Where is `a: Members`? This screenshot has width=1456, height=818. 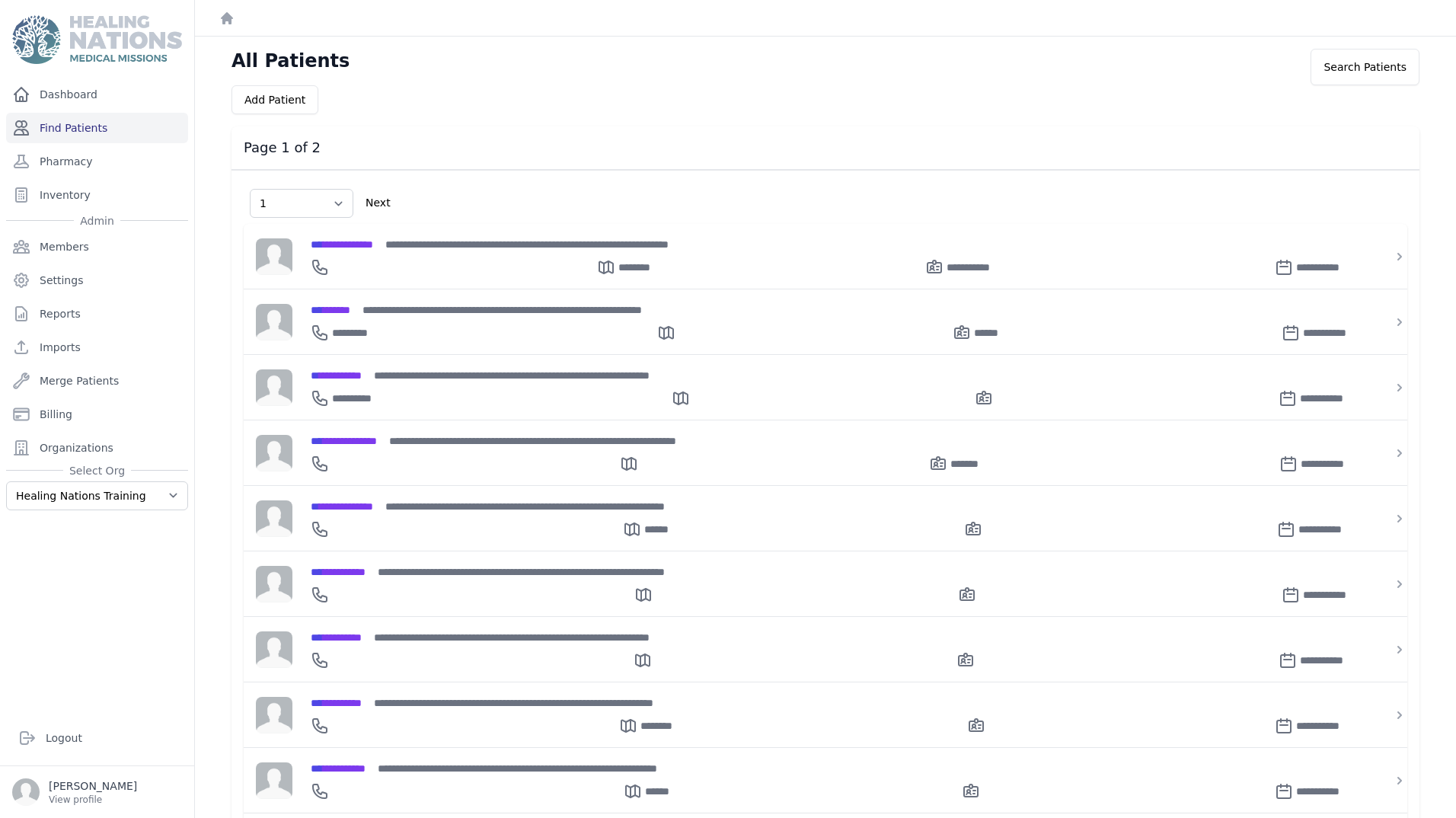
a: Members is located at coordinates (96, 246).